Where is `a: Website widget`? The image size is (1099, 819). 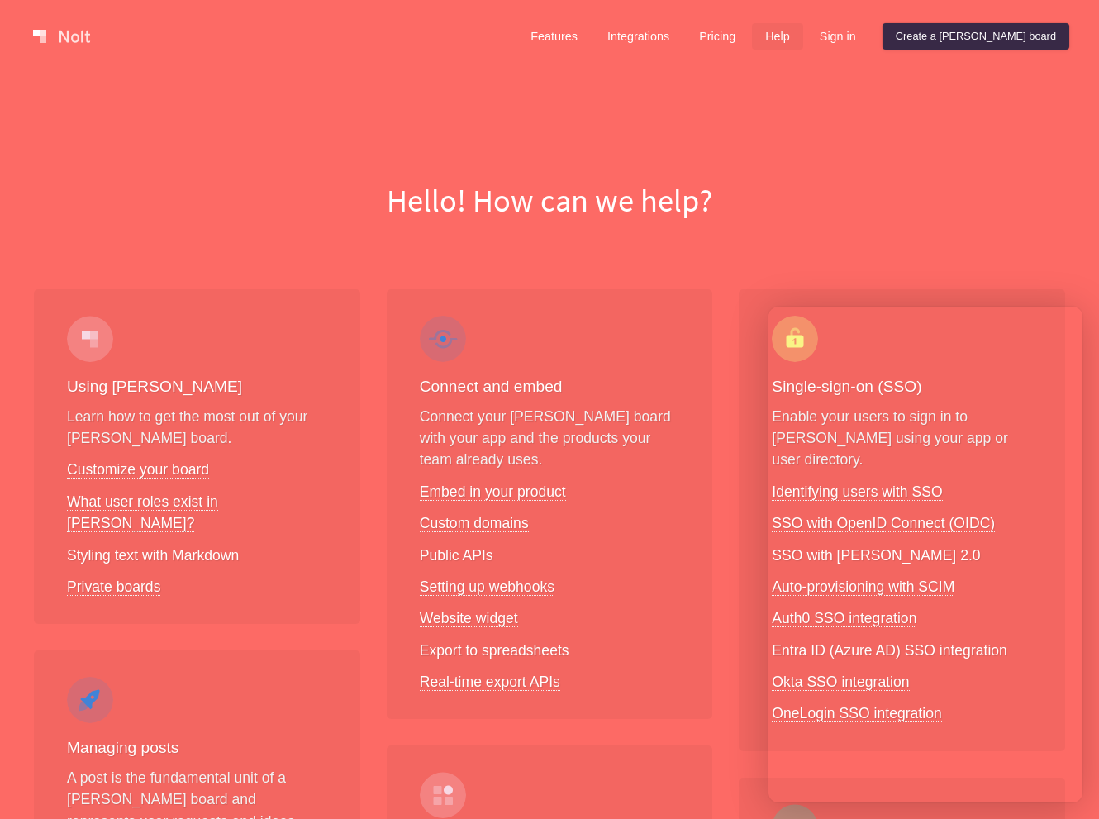
a: Website widget is located at coordinates (469, 618).